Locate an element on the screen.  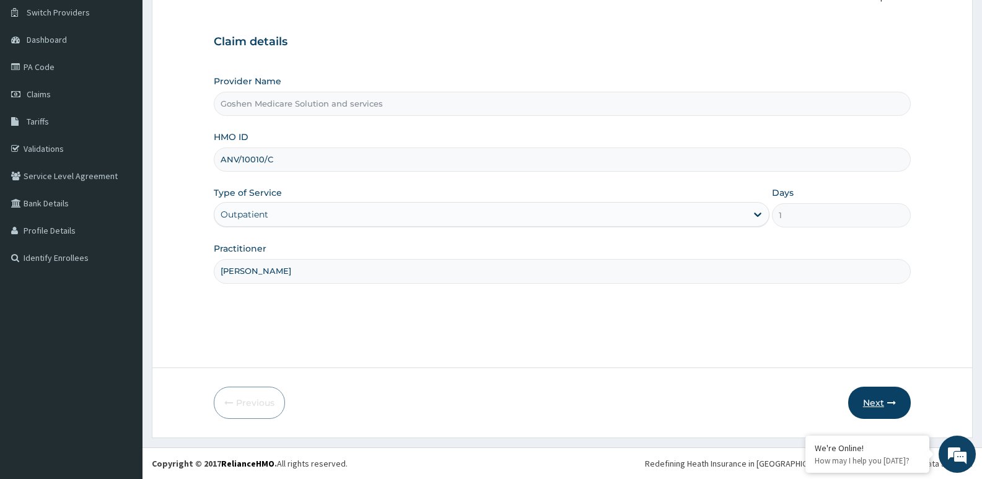
span: We're online! is located at coordinates (121, 219).